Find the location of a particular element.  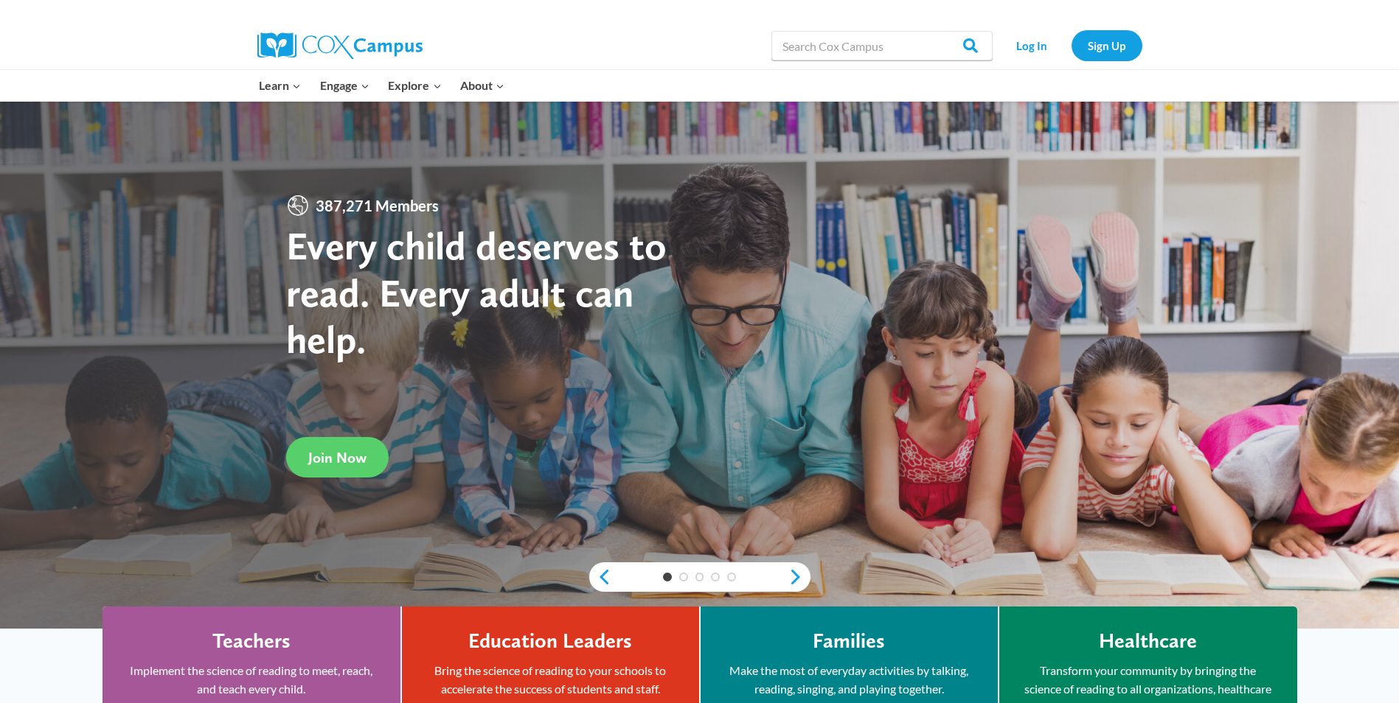

a: 1 is located at coordinates (667, 577).